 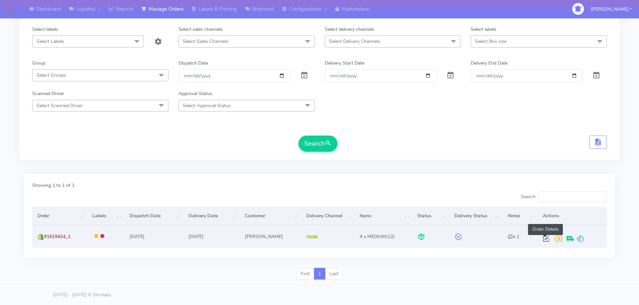 What do you see at coordinates (193, 63) in the screenshot?
I see `label: Dispatch Date` at bounding box center [193, 63].